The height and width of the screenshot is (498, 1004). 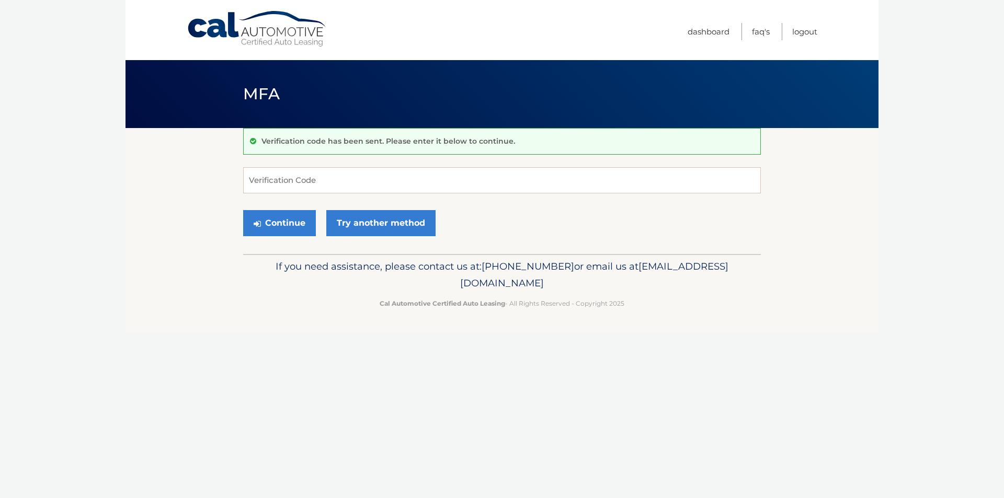 What do you see at coordinates (502, 303) in the screenshot?
I see `p: - All Rights Reserved - Copyright 2025` at bounding box center [502, 303].